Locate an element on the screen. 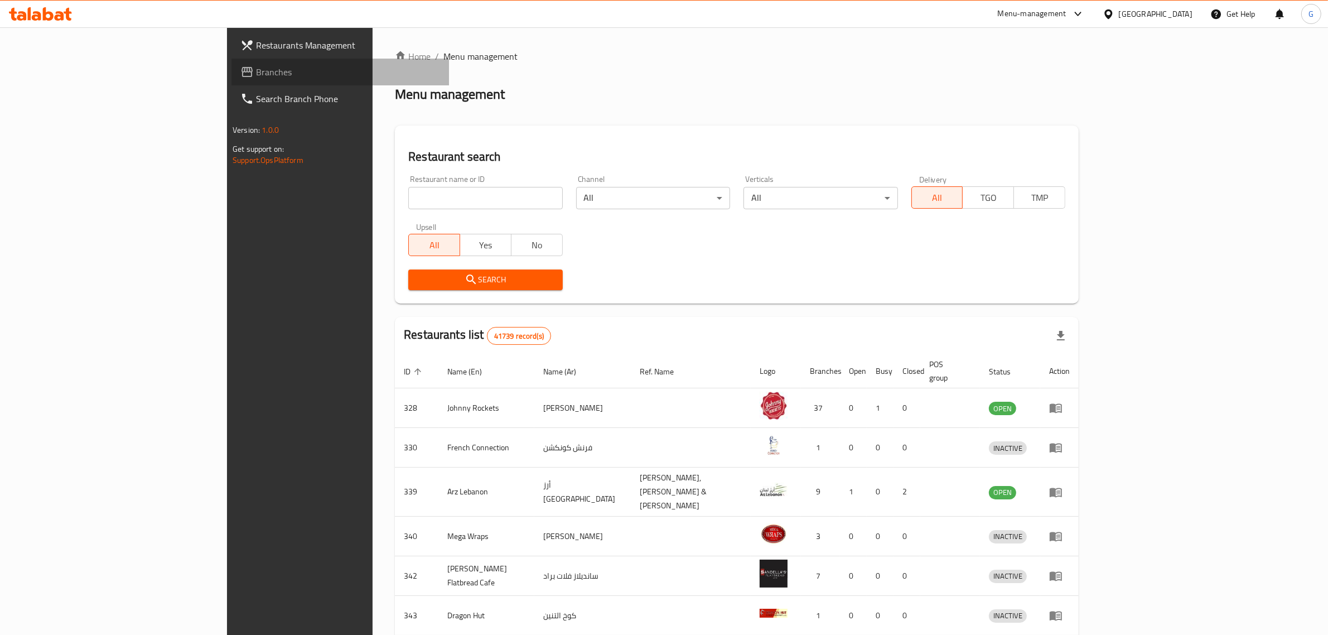 This screenshot has width=1328, height=635. span: Get support on: is located at coordinates (258, 149).